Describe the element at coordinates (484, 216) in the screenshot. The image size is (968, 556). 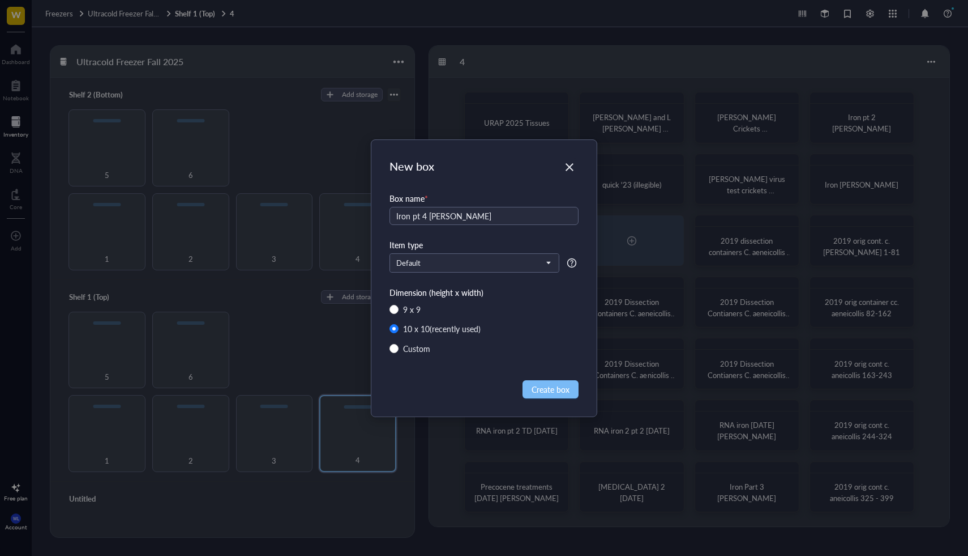
I see `input: e.g. DNA protein` at that location.